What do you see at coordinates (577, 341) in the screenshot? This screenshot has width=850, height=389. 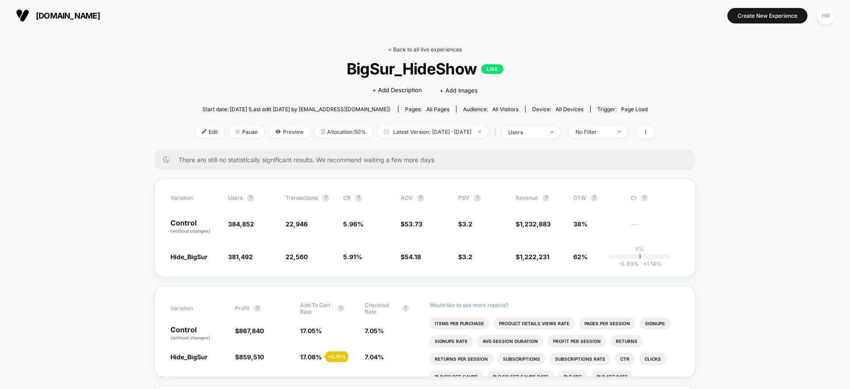 I see `li: Profit Per Session` at bounding box center [577, 341].